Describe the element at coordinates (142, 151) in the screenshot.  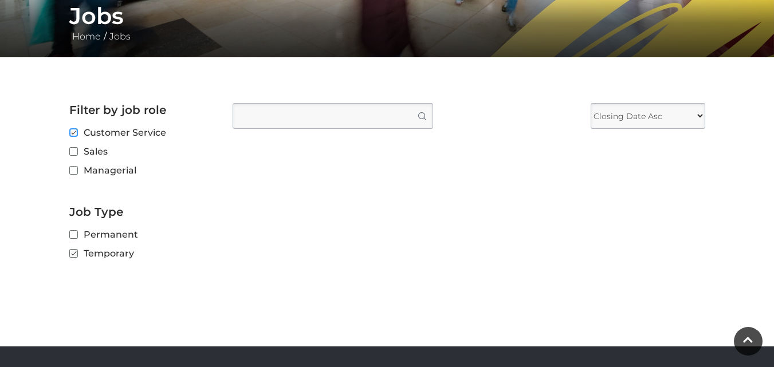
I see `label: Sales` at that location.